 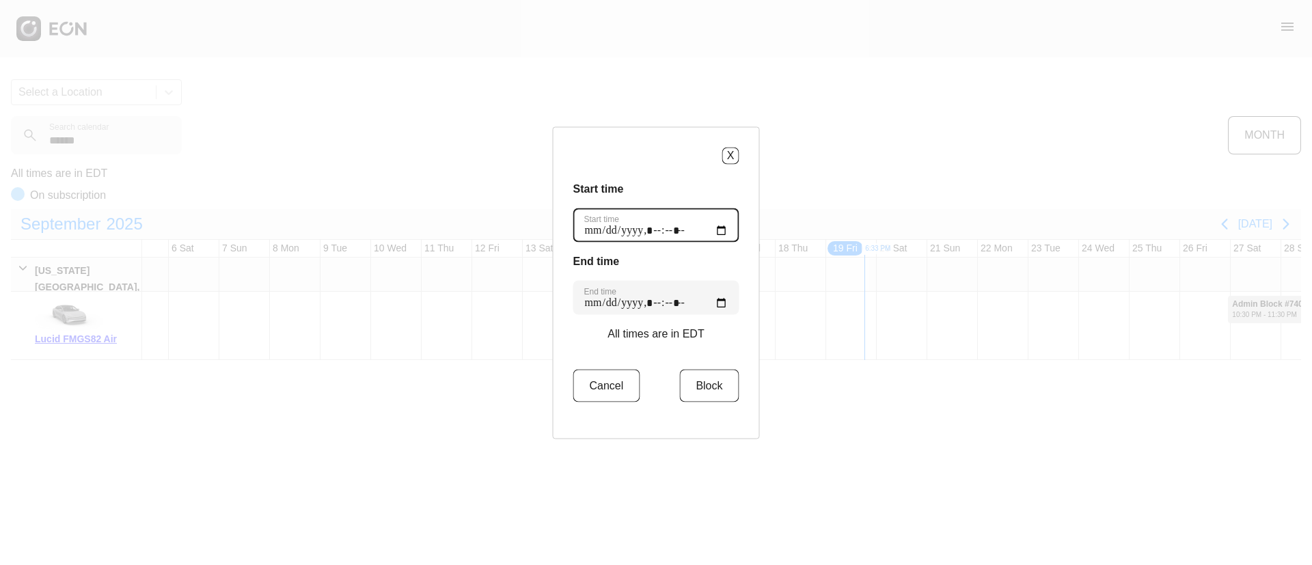 I want to click on button: X, so click(x=730, y=155).